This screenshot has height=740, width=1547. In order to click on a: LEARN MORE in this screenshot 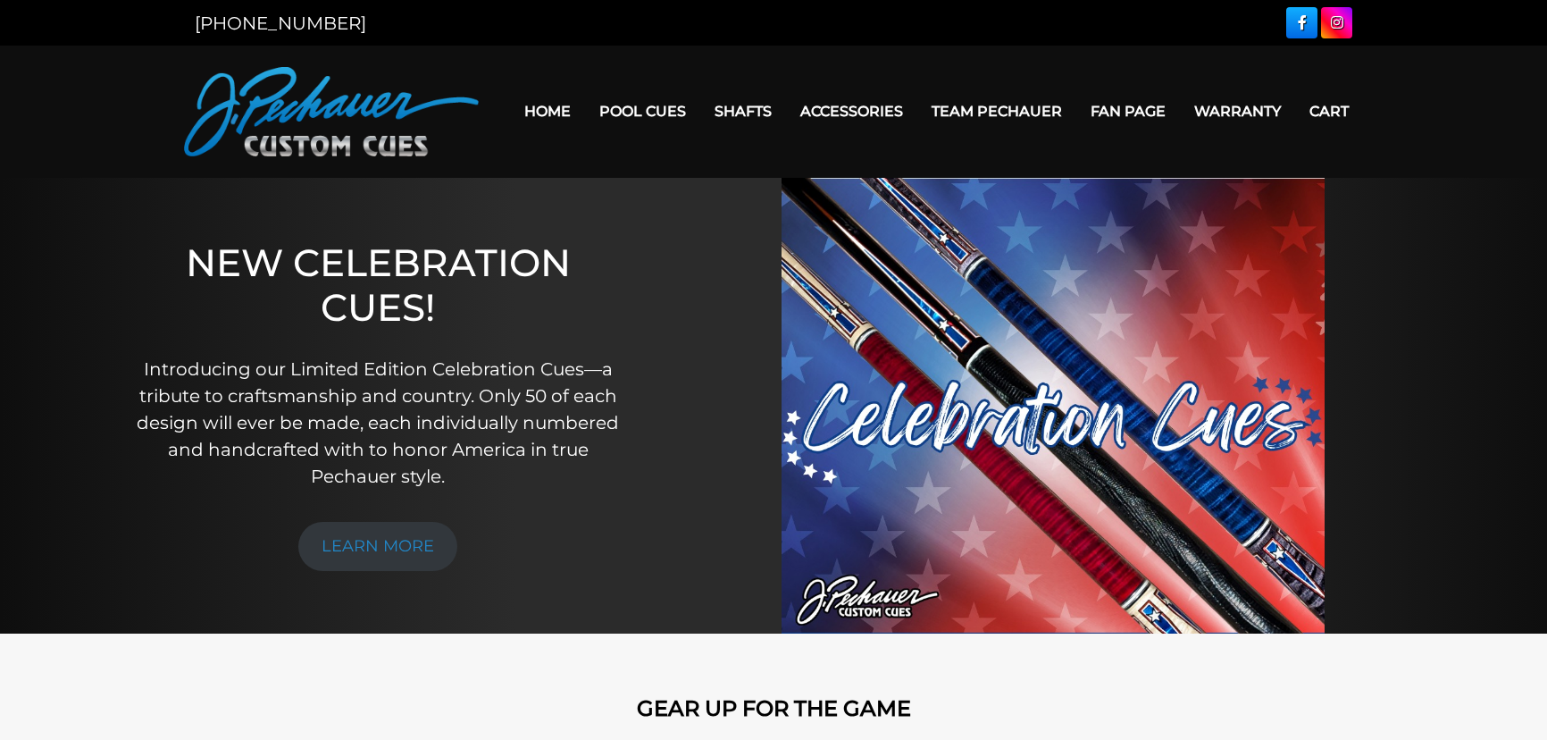, I will do `click(378, 546)`.